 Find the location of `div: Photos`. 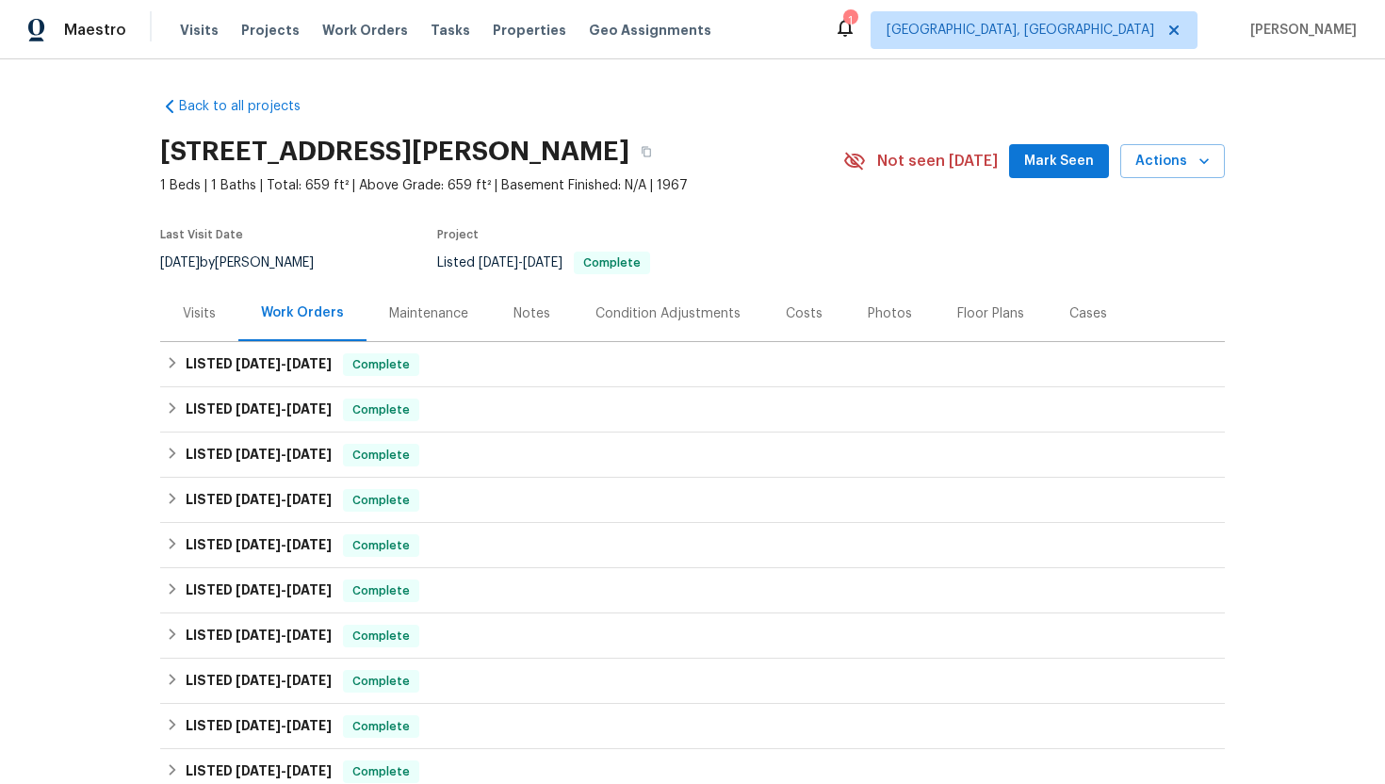

div: Photos is located at coordinates (890, 314).